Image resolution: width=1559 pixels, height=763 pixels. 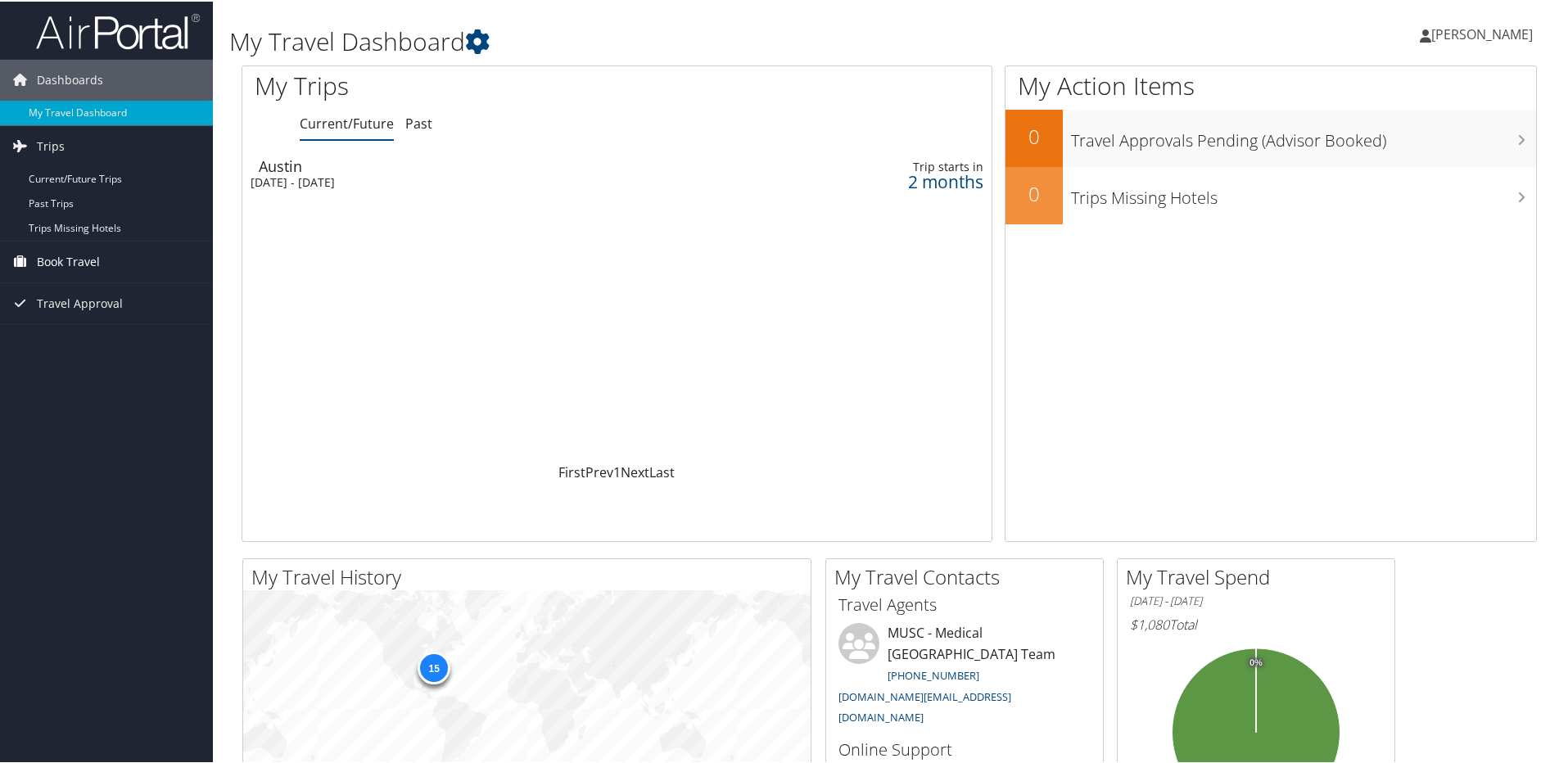 I want to click on img: airportal-logo.png, so click(x=118, y=29).